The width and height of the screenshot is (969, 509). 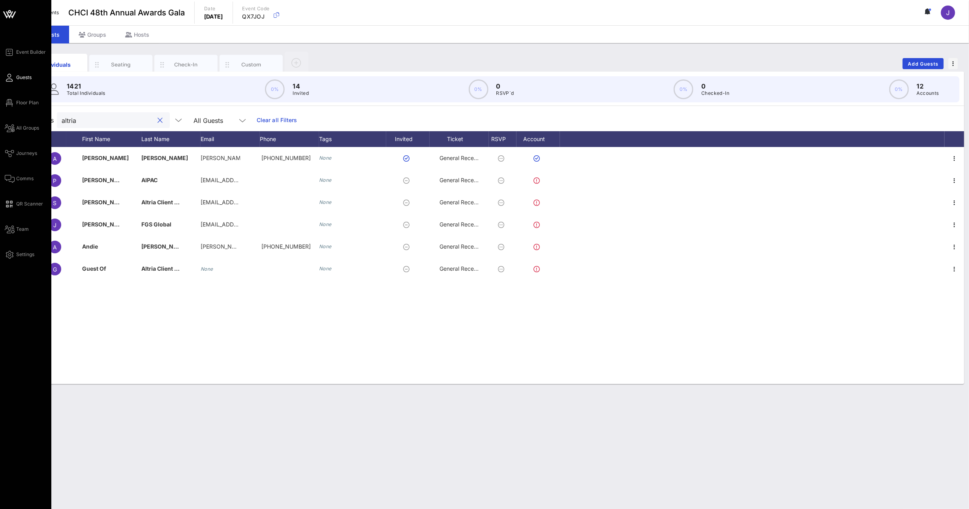 I want to click on span: FGS Global, so click(x=156, y=224).